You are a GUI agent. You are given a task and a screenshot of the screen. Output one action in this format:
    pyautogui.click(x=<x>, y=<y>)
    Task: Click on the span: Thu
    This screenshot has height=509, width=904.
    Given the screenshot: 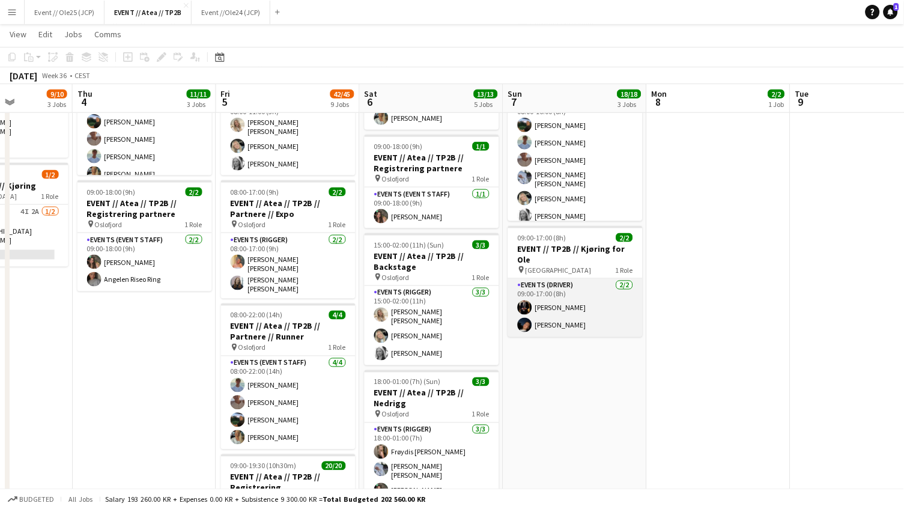 What is the action you would take?
    pyautogui.click(x=85, y=94)
    